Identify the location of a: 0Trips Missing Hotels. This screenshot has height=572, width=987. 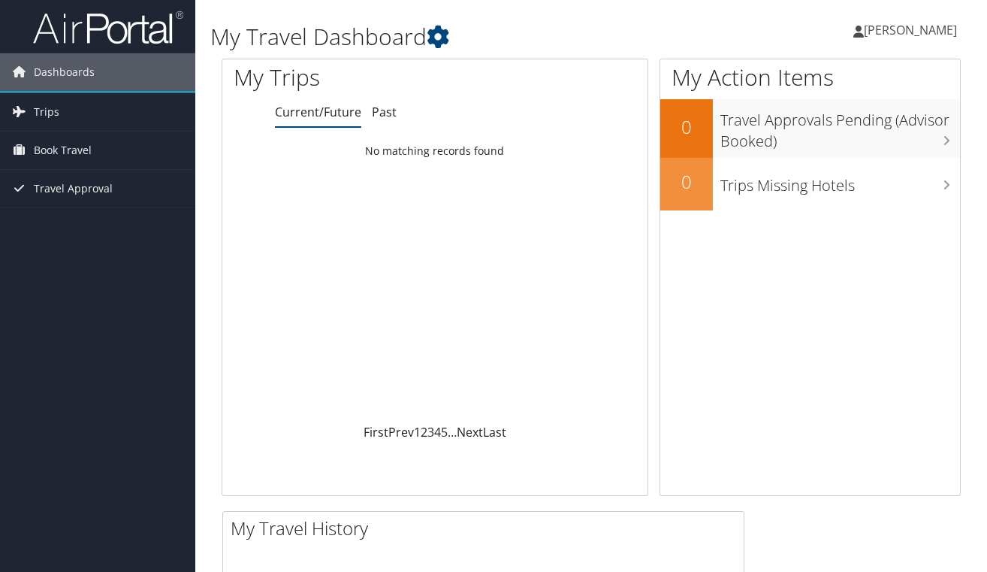
(810, 184).